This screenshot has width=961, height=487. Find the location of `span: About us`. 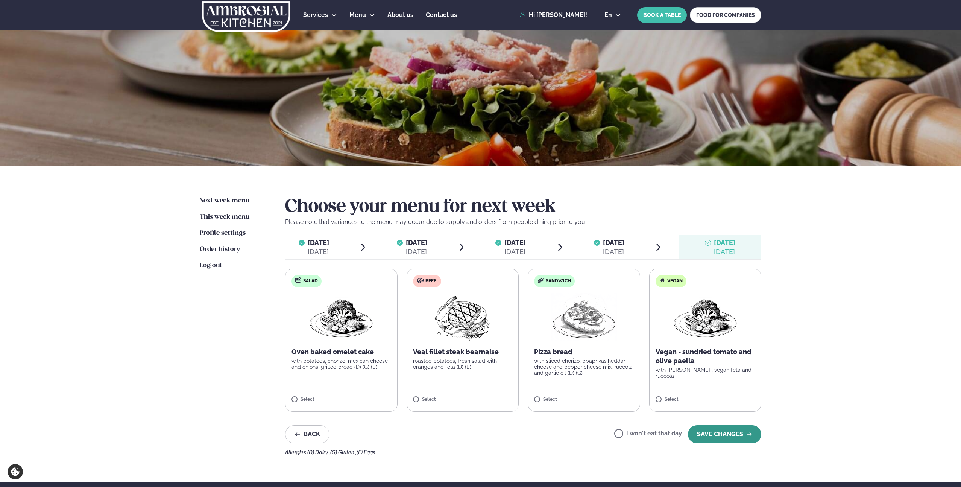

span: About us is located at coordinates (400, 15).